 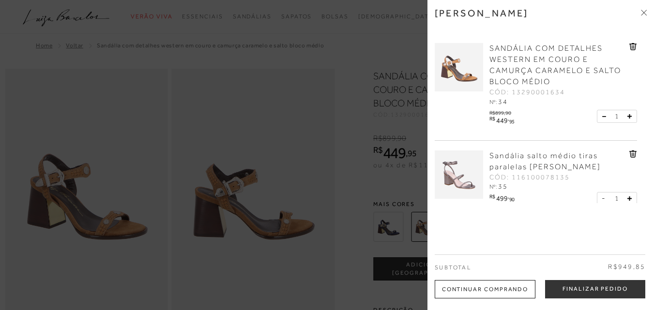 What do you see at coordinates (527, 92) in the screenshot?
I see `span: CÓD: 13290001634` at bounding box center [527, 92].